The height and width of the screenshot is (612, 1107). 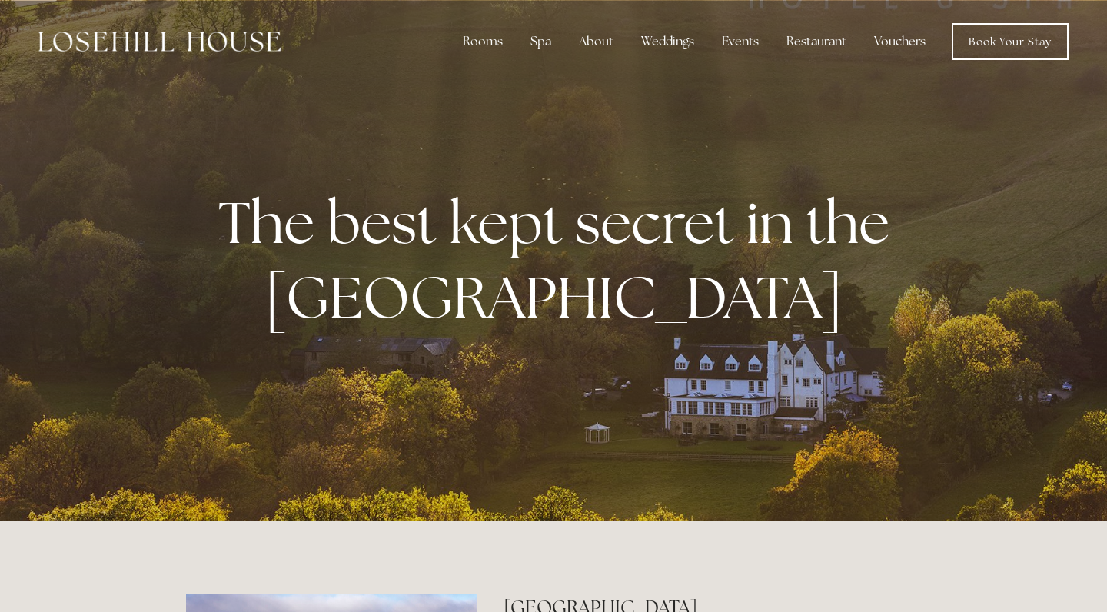 I want to click on img: Losehill House, so click(x=159, y=42).